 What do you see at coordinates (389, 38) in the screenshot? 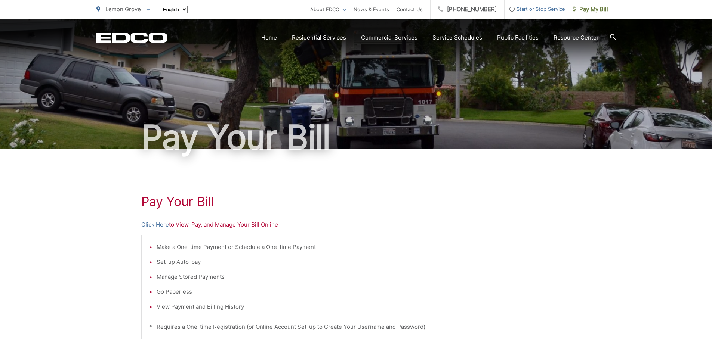
I see `a: Commercial Services` at bounding box center [389, 38].